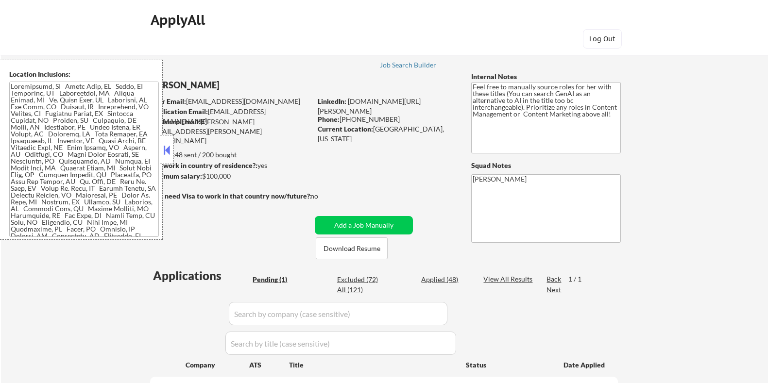 The width and height of the screenshot is (768, 383). What do you see at coordinates (352, 248) in the screenshot?
I see `button: Download Resume` at bounding box center [352, 248].